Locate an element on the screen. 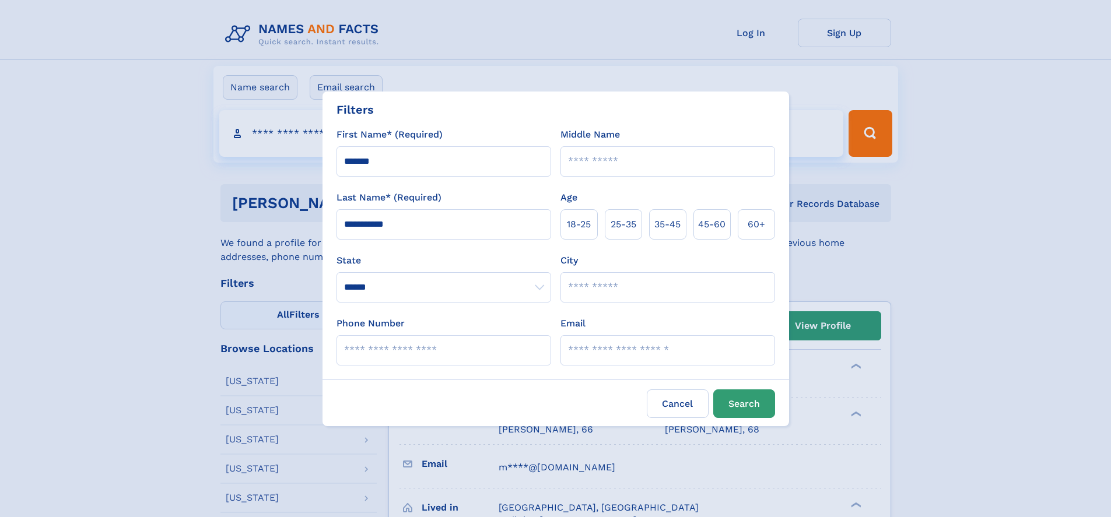 The width and height of the screenshot is (1111, 517). label: Email is located at coordinates (573, 324).